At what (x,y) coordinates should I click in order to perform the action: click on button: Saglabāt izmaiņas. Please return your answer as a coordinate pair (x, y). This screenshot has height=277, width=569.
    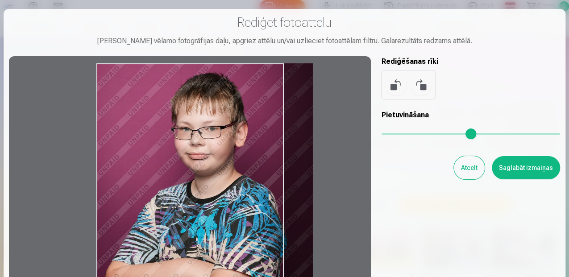
    Looking at the image, I should click on (526, 168).